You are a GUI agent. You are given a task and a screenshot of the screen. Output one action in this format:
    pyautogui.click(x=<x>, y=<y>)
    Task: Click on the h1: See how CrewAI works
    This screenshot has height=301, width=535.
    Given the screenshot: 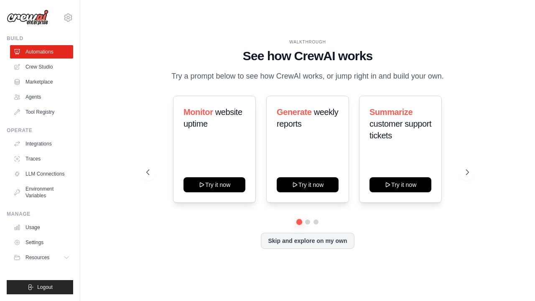 What is the action you would take?
    pyautogui.click(x=307, y=56)
    